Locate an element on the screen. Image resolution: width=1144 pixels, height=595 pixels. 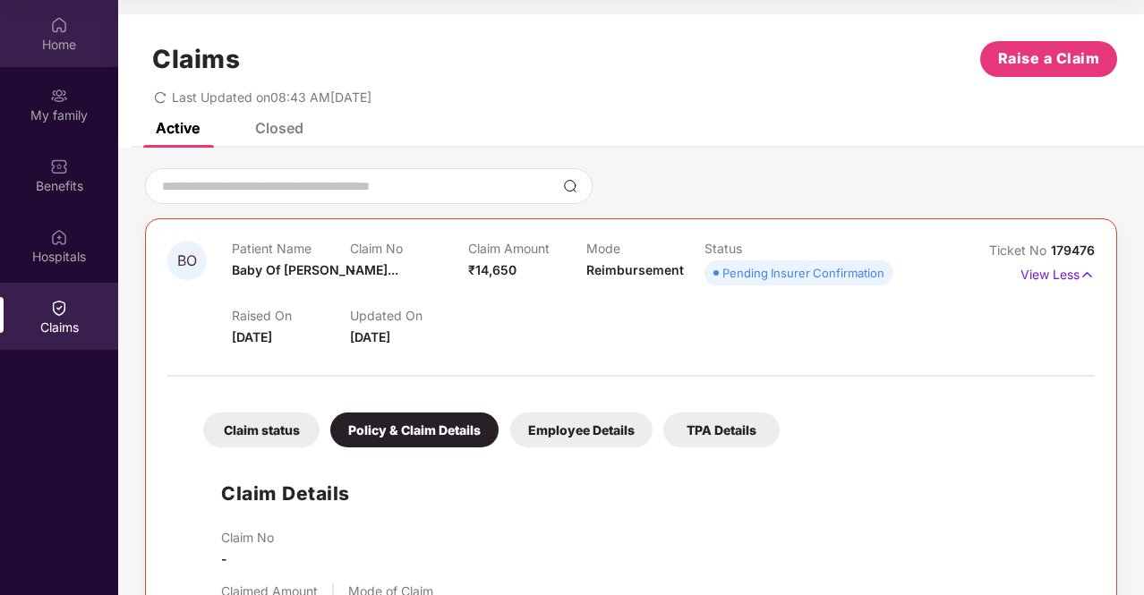
img: svg+xml;base64,PHN2ZyBpZD0iQmVuZWZpdHMiIHhtbG5zPSJodHRwOi8vd3d3LnczLm9yZy8yMDAwL3N2ZyIgd2lkdGg9Ij... is located at coordinates (59, 167).